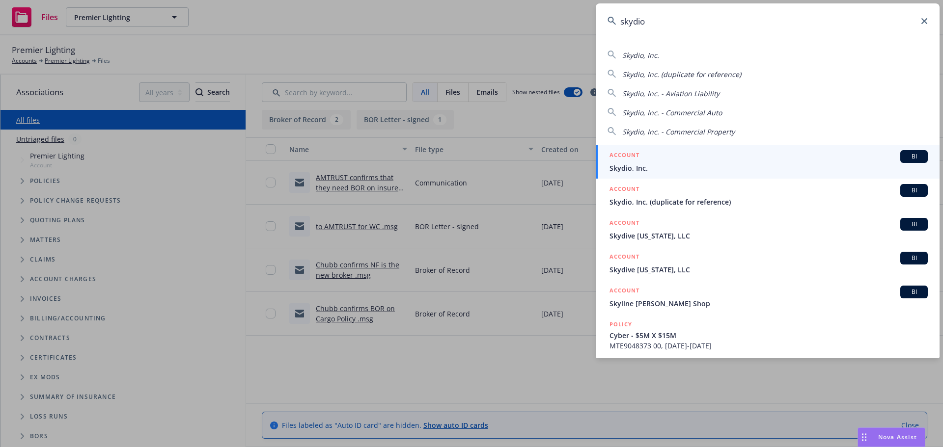 Image resolution: width=943 pixels, height=447 pixels. Describe the element at coordinates (769, 335) in the screenshot. I see `span: Cyber - $5M X $15M` at that location.